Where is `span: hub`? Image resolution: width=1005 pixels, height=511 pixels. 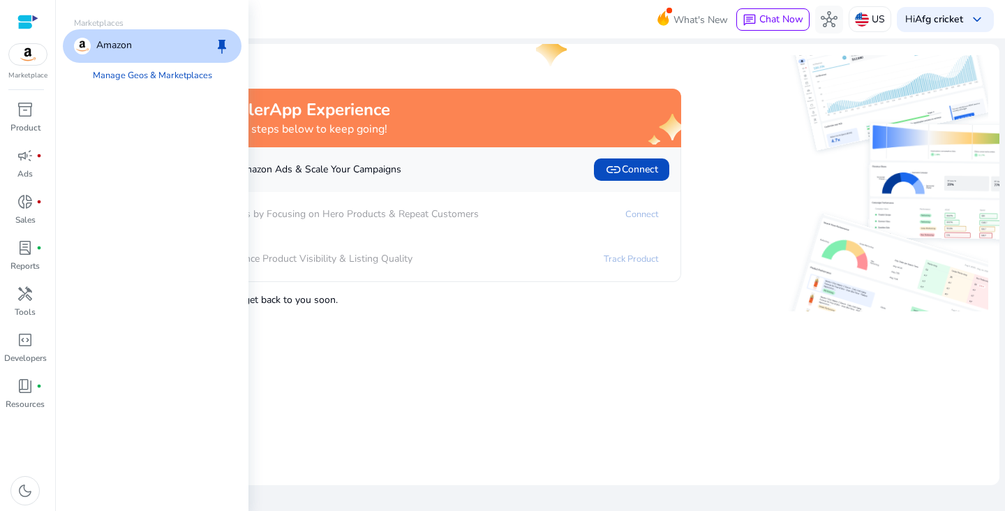
span: hub is located at coordinates (829, 20).